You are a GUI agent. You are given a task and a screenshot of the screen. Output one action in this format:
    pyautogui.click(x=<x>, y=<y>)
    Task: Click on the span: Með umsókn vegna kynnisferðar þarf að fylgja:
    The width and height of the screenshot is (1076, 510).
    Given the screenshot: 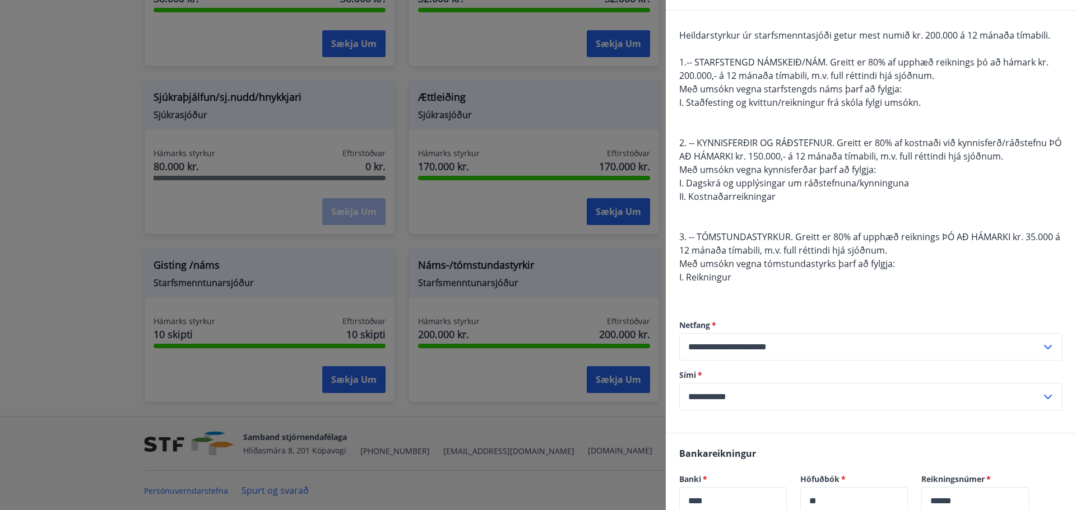 What is the action you would take?
    pyautogui.click(x=777, y=170)
    